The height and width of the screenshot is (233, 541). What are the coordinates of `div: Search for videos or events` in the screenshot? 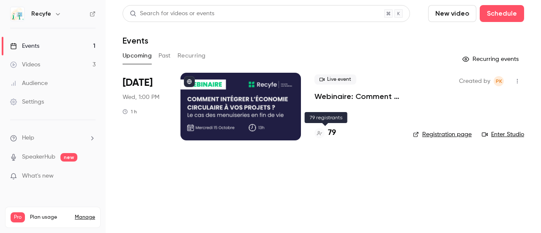 It's located at (172, 14).